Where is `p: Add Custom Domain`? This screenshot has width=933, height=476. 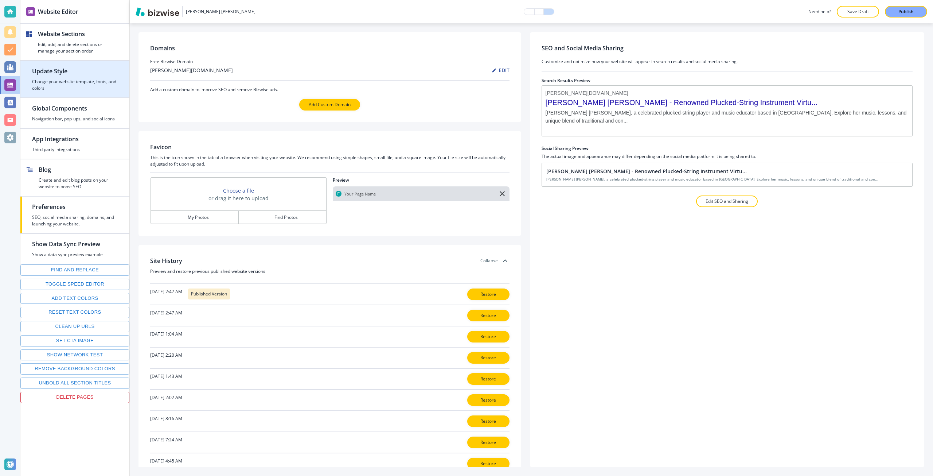
p: Add Custom Domain is located at coordinates (330, 105).